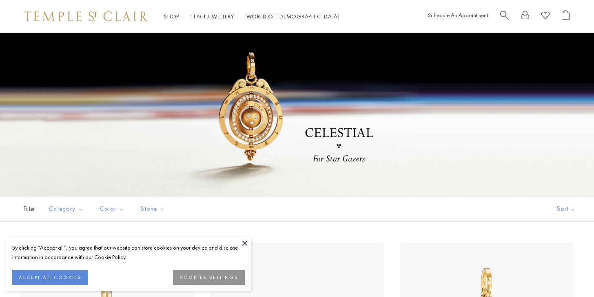 Image resolution: width=594 pixels, height=297 pixels. What do you see at coordinates (171, 16) in the screenshot?
I see `a: ShopShop` at bounding box center [171, 16].